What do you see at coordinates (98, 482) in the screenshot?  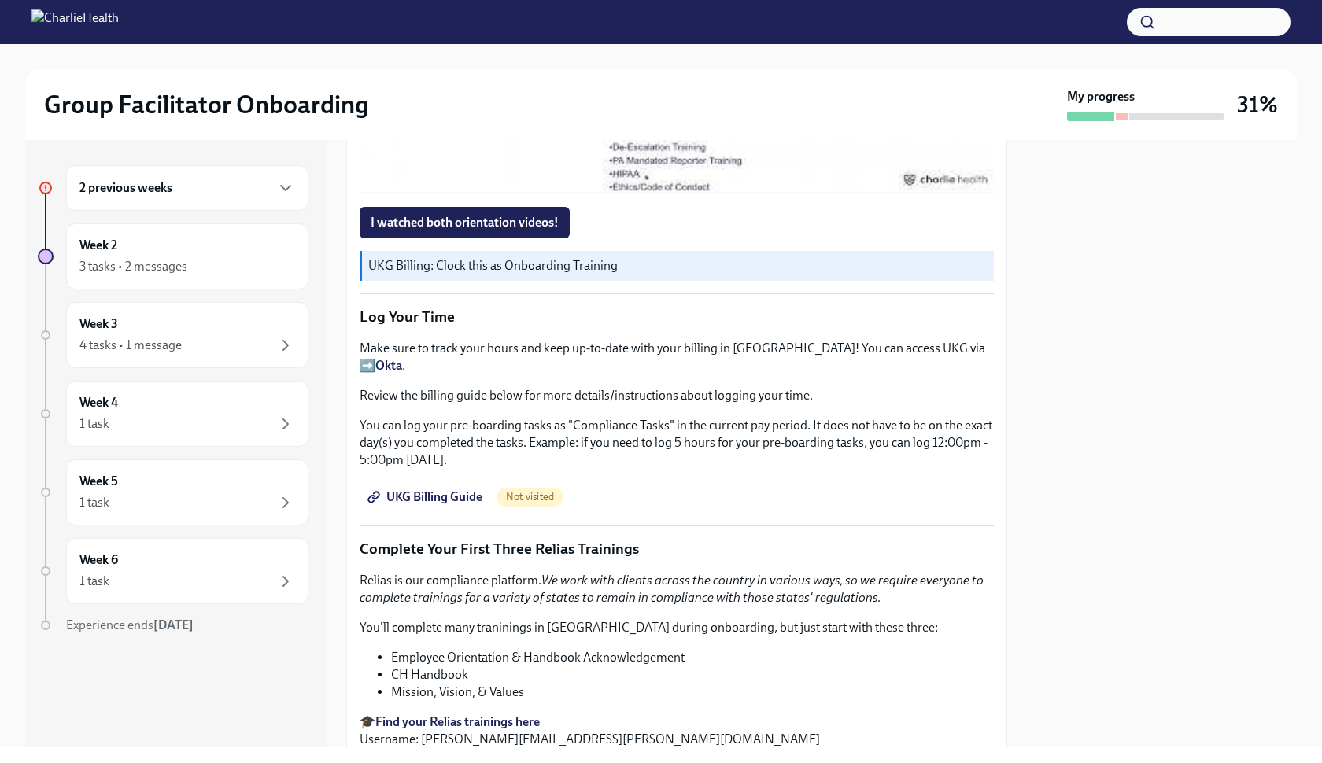 I see `h6: Week 5` at bounding box center [98, 482].